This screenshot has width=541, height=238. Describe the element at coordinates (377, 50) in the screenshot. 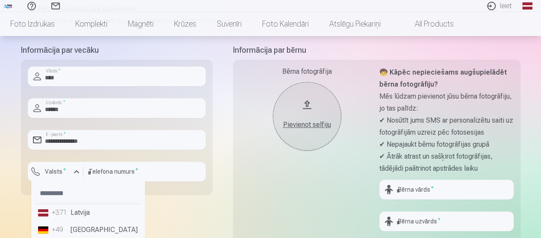

I see `h5: Informācija par bērnu` at that location.